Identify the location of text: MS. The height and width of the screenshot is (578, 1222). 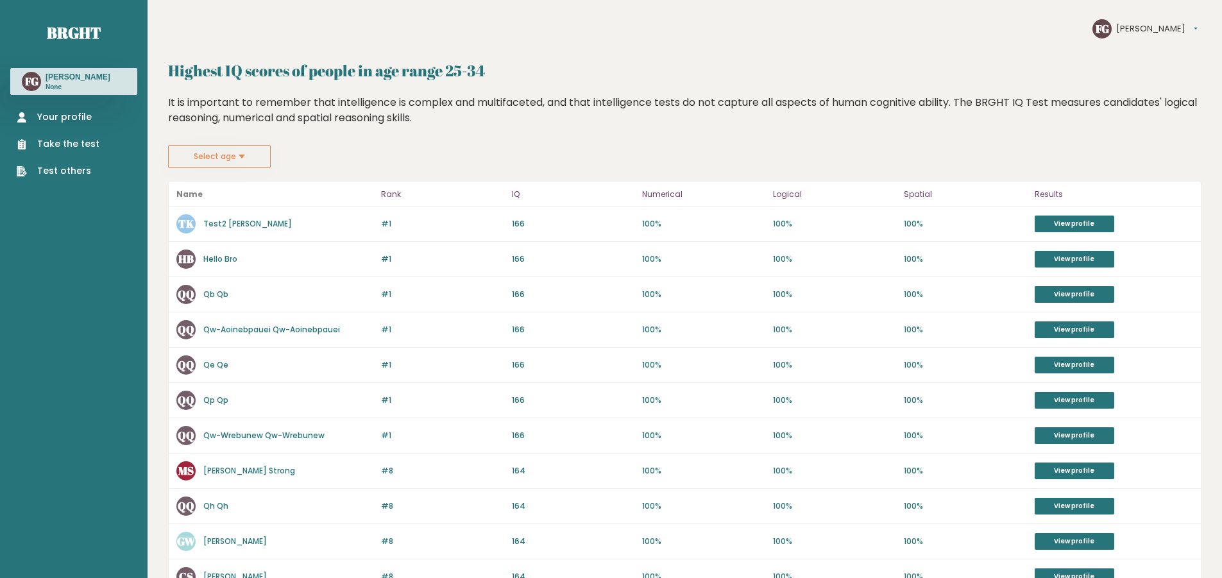
(186, 470).